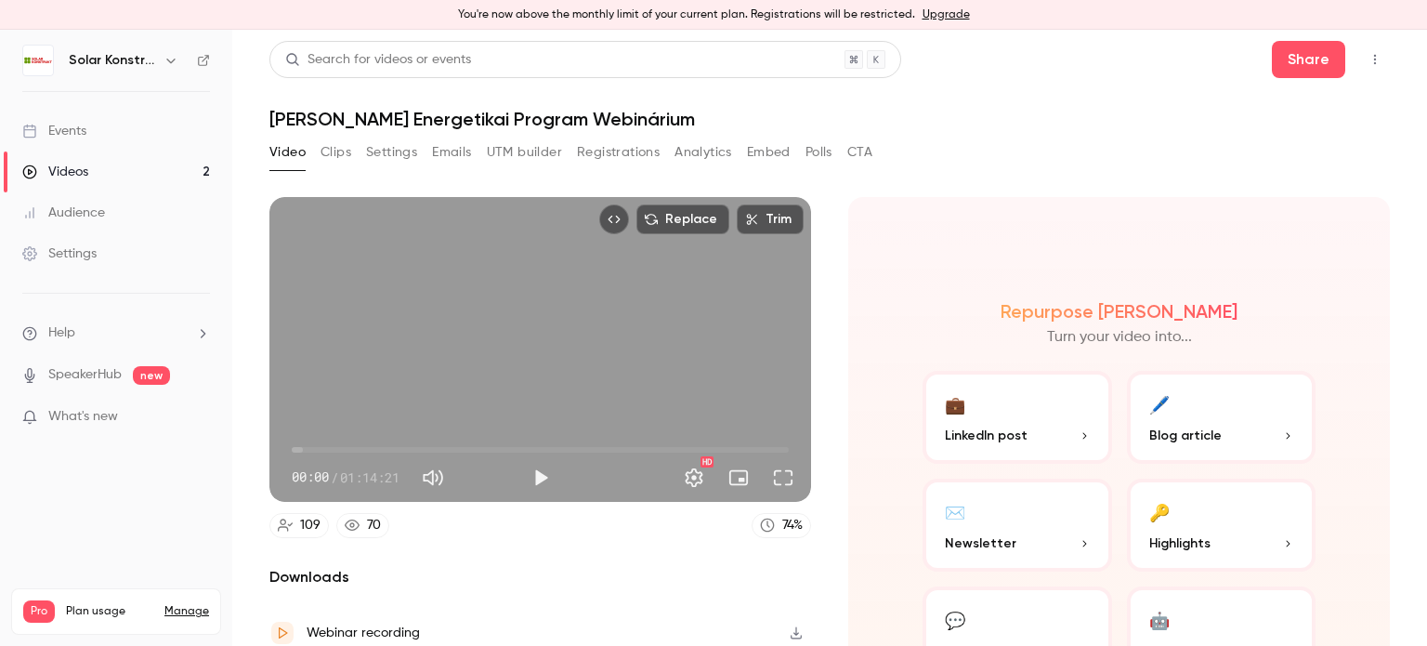 Image resolution: width=1427 pixels, height=646 pixels. What do you see at coordinates (707, 462) in the screenshot?
I see `div: HD` at bounding box center [707, 462].